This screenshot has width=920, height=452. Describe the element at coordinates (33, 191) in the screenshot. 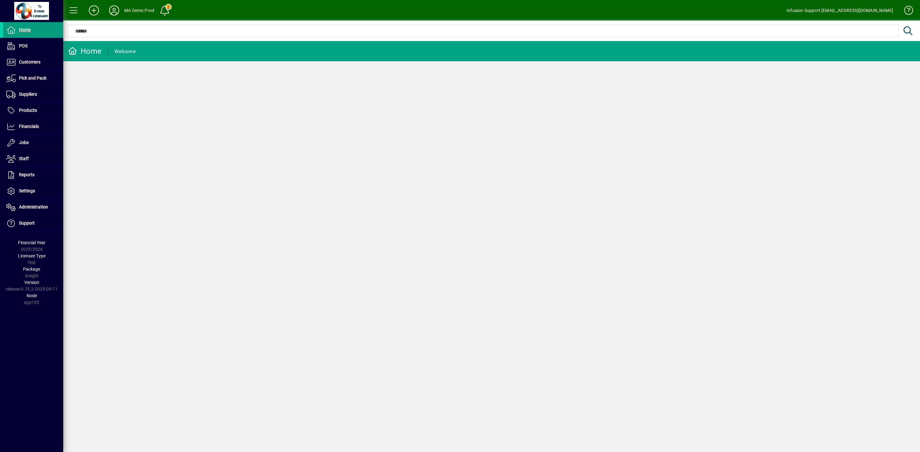

I see `a: Settings` at that location.